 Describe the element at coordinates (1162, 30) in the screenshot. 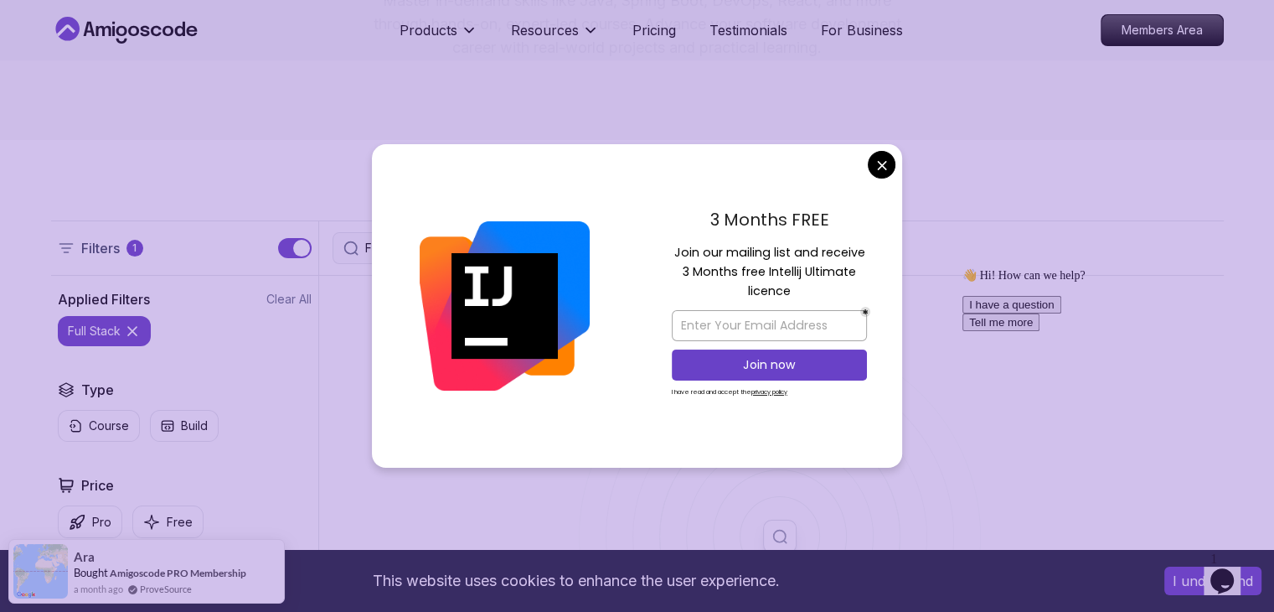

I see `p: Members Area` at that location.